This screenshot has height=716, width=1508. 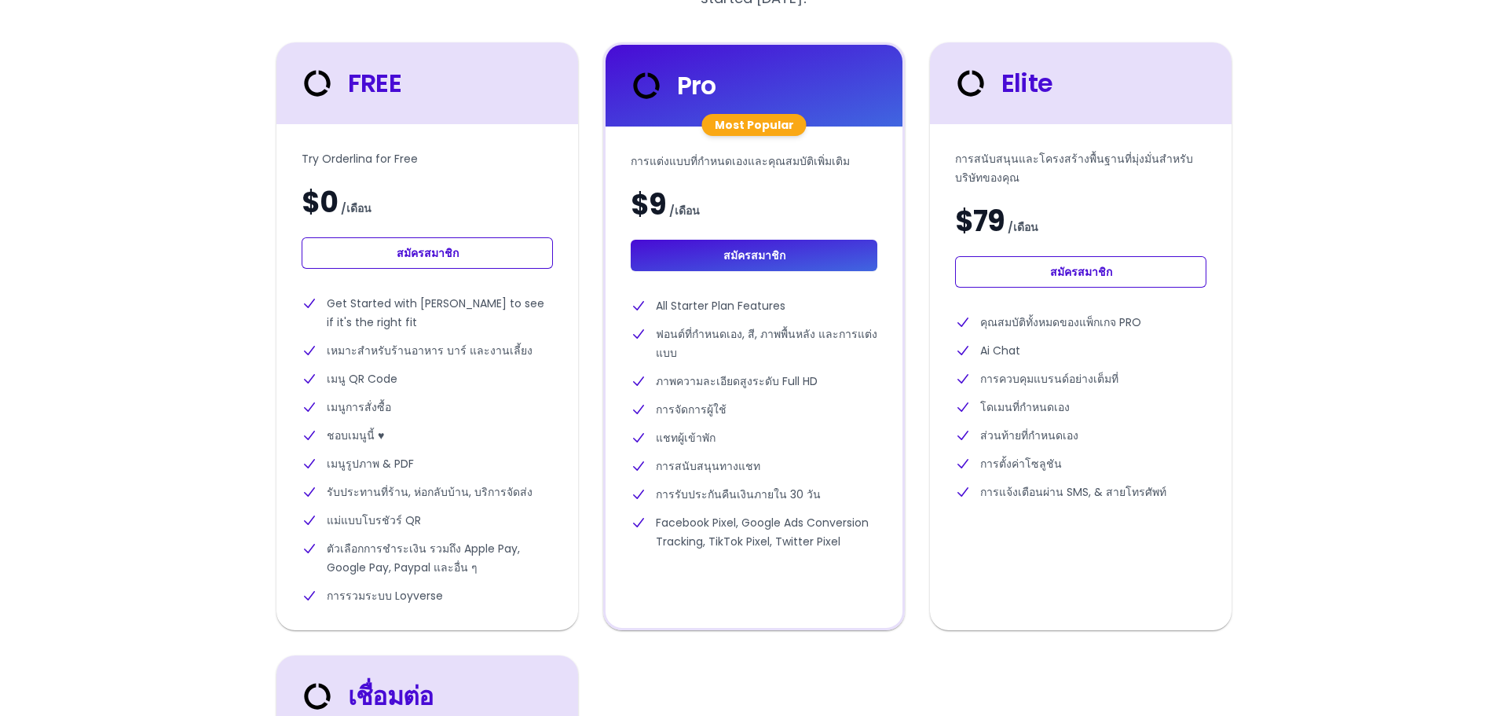 What do you see at coordinates (427, 159) in the screenshot?
I see `p: Try Orderlina for Free` at bounding box center [427, 159].